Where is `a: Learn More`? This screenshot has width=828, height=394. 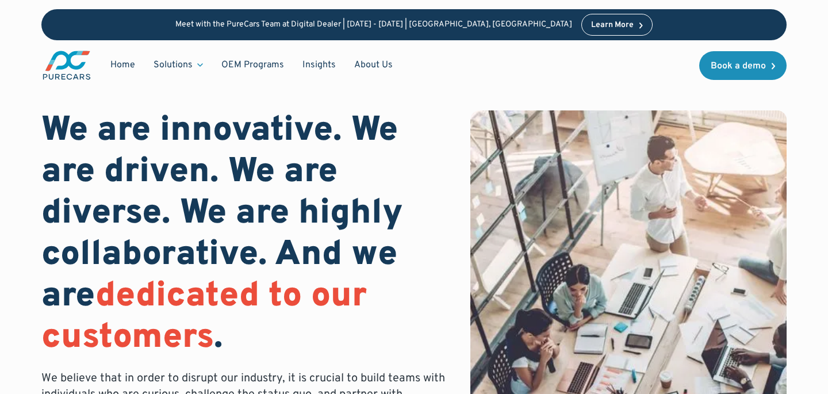 a: Learn More is located at coordinates (617, 25).